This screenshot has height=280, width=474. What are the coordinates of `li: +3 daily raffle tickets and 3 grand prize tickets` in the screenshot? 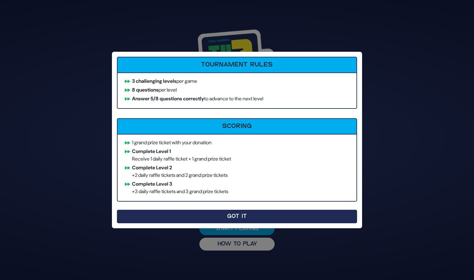 It's located at (237, 188).